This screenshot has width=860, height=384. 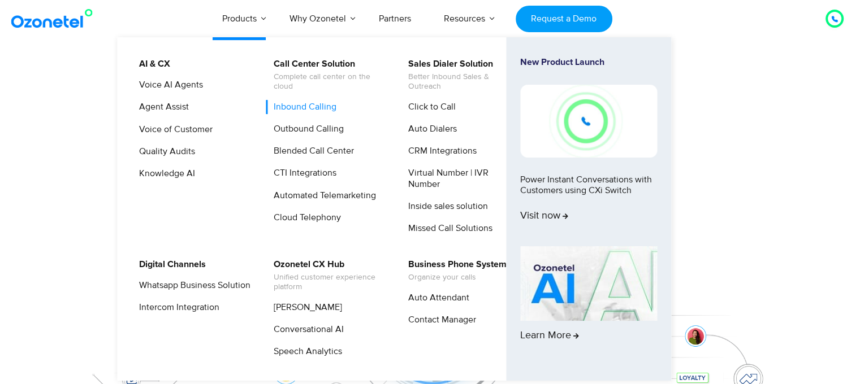 What do you see at coordinates (447, 228) in the screenshot?
I see `a: Missed Call Solutions` at bounding box center [447, 228].